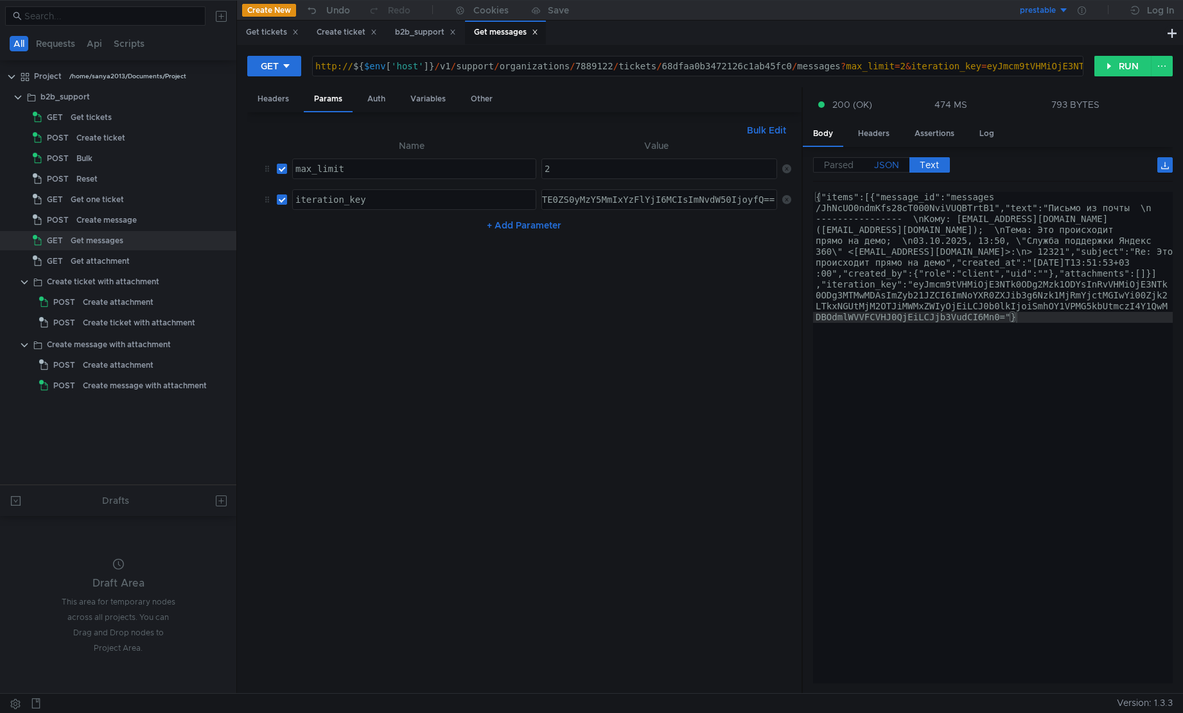  Describe the element at coordinates (852, 105) in the screenshot. I see `span: 200 (OK)` at that location.